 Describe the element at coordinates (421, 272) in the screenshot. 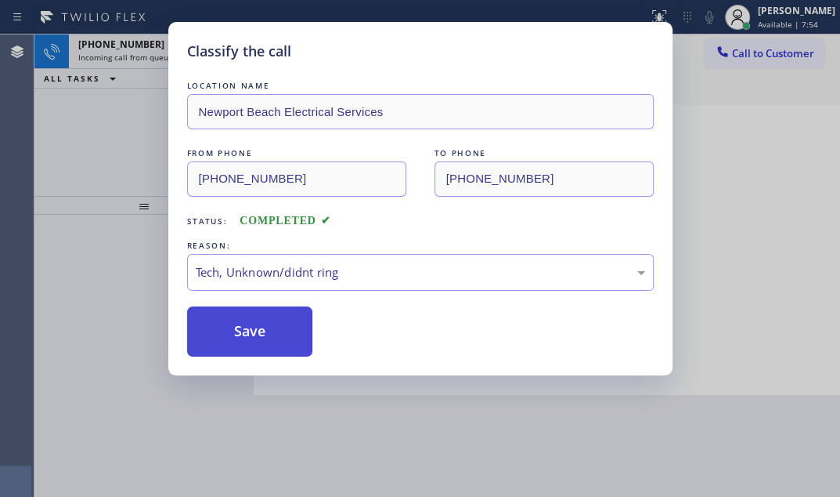

I see `div: Tech, Unknown/didnt ring` at that location.